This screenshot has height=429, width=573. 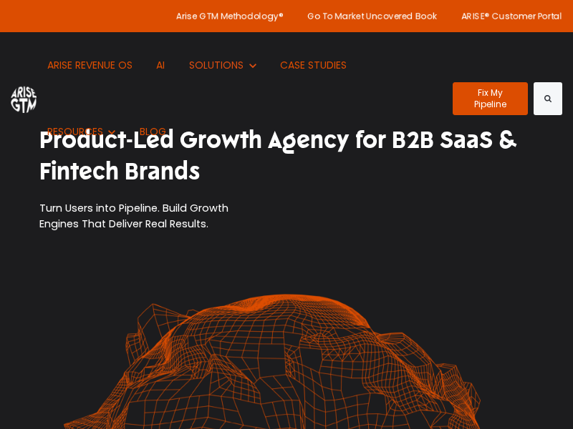 I want to click on span: RESOURCES, so click(x=75, y=132).